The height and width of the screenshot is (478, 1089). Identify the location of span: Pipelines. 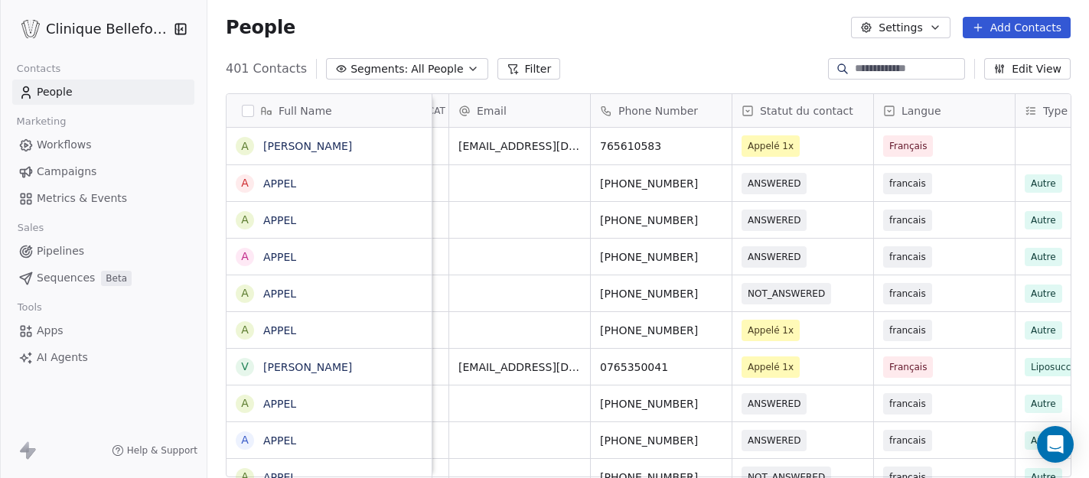
(60, 251).